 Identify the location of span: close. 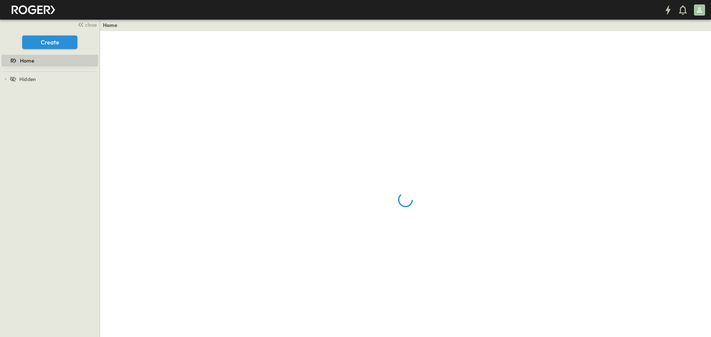
(91, 25).